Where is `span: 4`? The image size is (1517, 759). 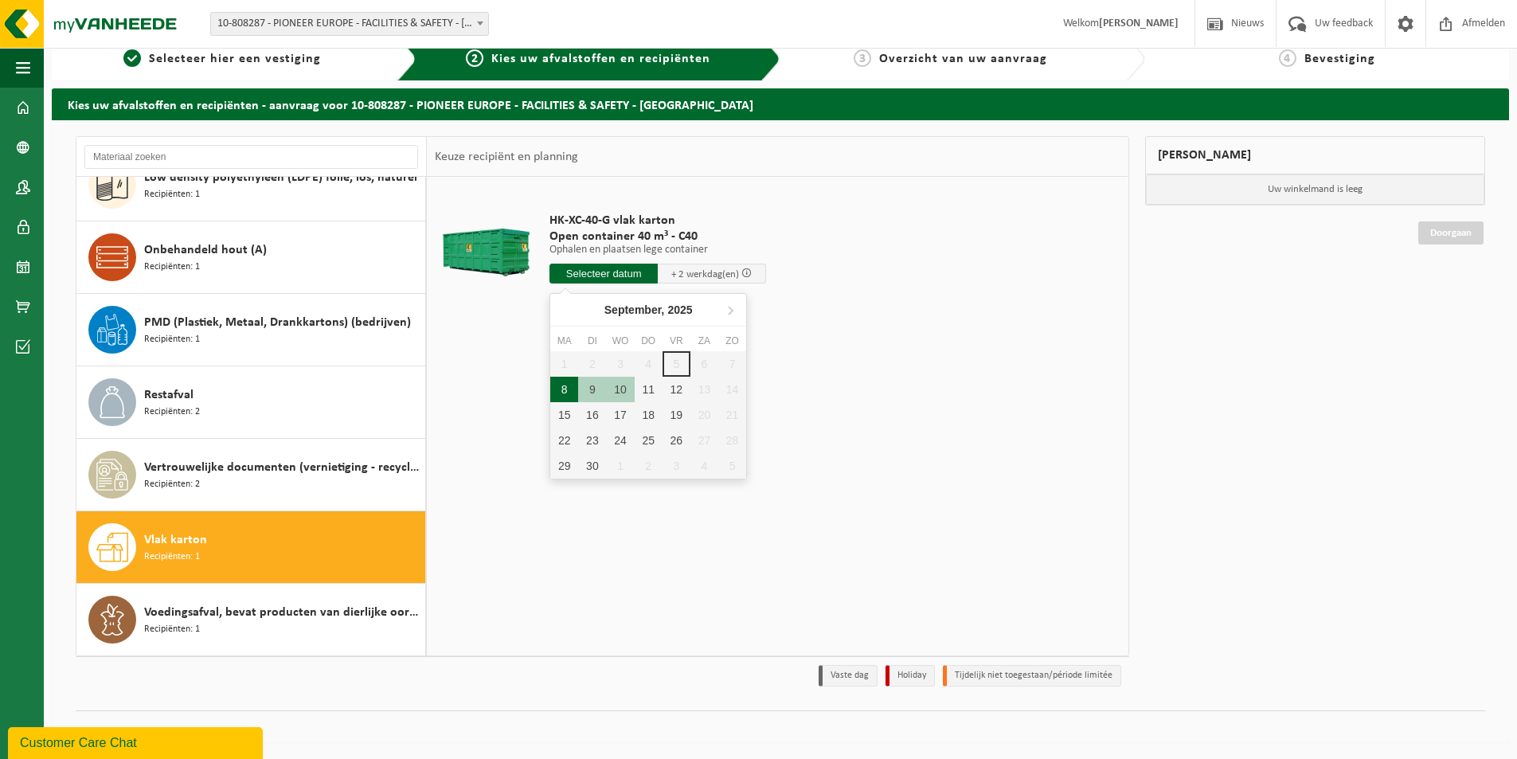 span: 4 is located at coordinates (1288, 58).